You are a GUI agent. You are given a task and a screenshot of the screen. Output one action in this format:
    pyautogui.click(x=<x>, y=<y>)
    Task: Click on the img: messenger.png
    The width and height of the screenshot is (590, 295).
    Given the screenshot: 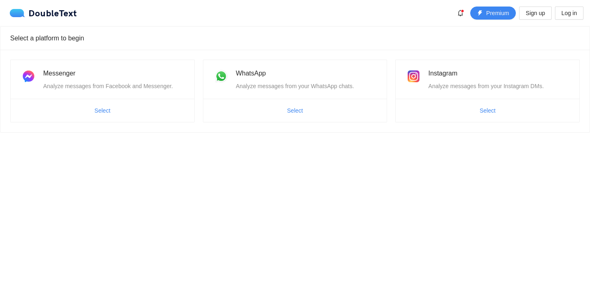 What is the action you would take?
    pyautogui.click(x=29, y=76)
    